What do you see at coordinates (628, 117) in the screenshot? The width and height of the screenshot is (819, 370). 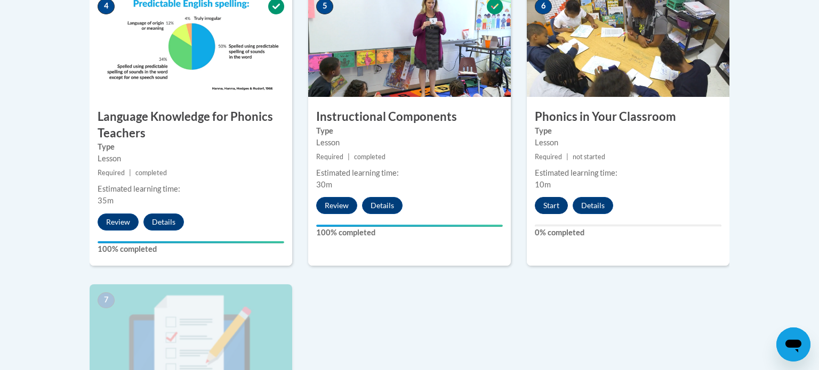 I see `h3: Phonics in Your Classroom` at bounding box center [628, 117].